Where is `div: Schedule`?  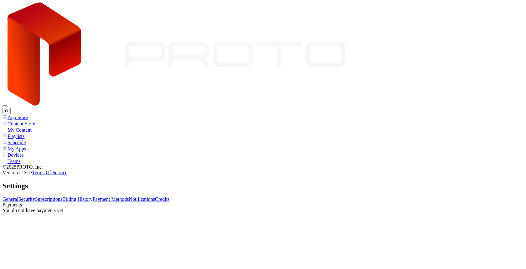 div: Schedule is located at coordinates (263, 143).